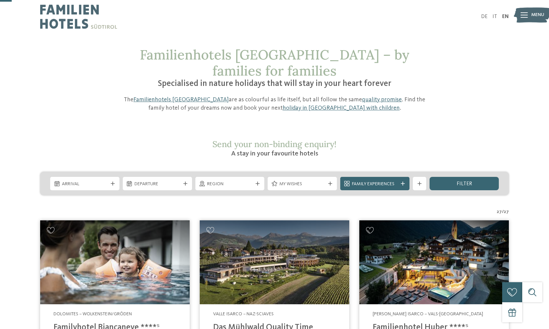 The height and width of the screenshot is (329, 549). What do you see at coordinates (375, 184) in the screenshot?
I see `span: Family Experiences` at bounding box center [375, 184].